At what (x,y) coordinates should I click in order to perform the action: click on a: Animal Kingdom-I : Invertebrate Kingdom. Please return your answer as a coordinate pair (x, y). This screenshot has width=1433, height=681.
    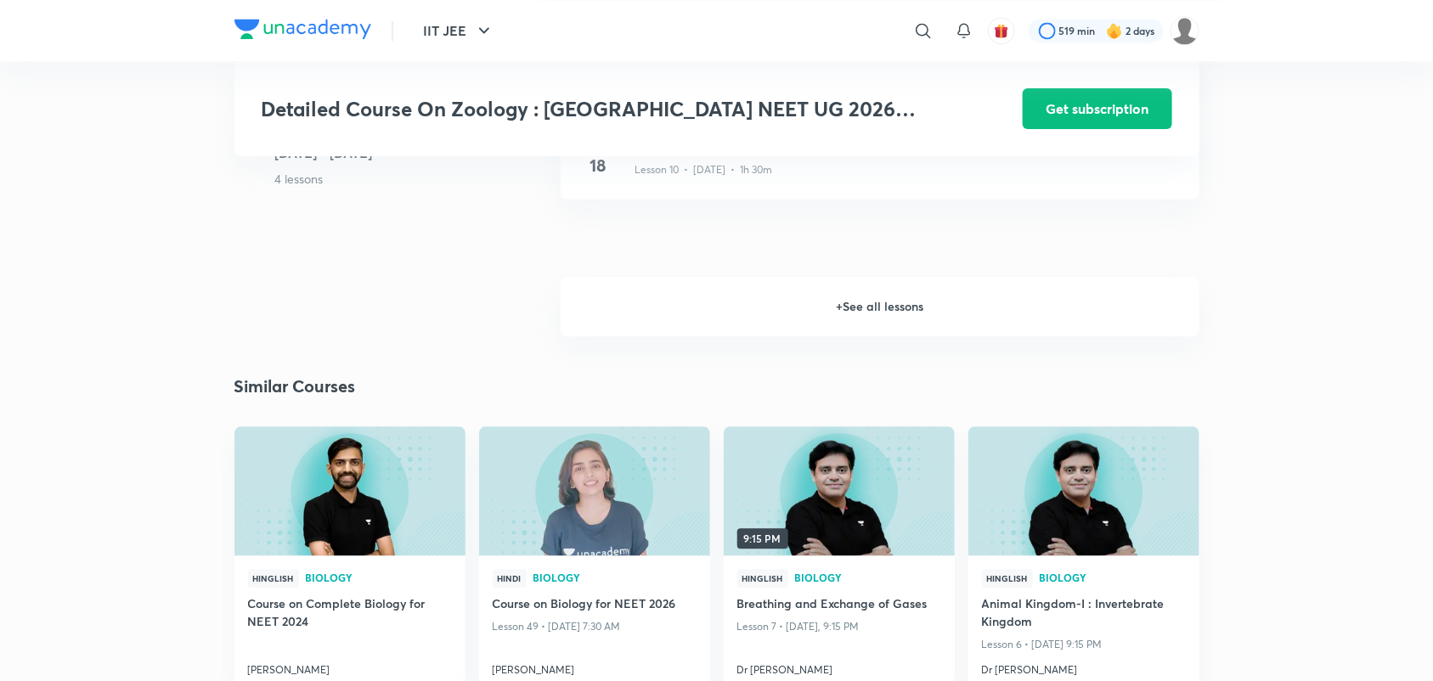
    Looking at the image, I should click on (1084, 614).